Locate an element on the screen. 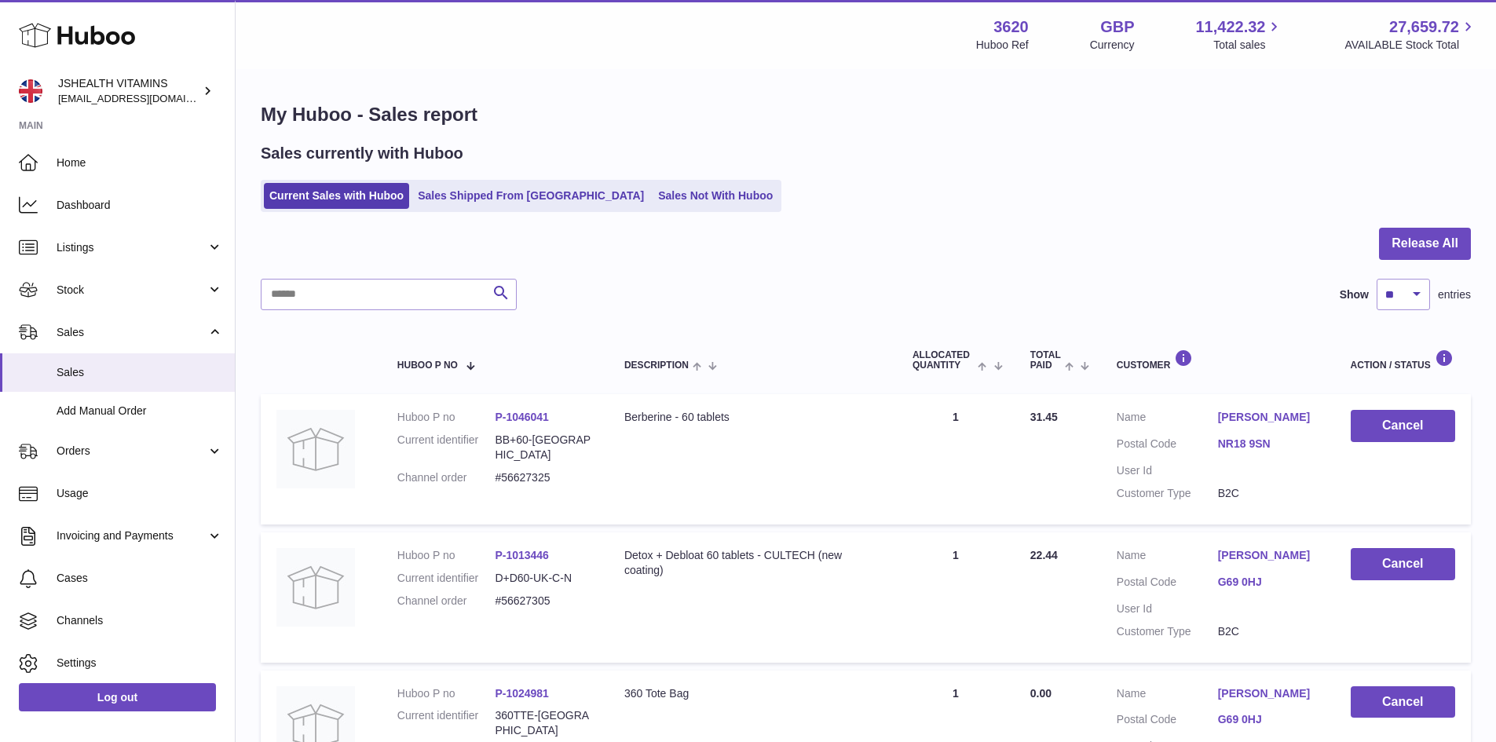 This screenshot has width=1496, height=742. span: Invoicing and Payments is located at coordinates (131, 535).